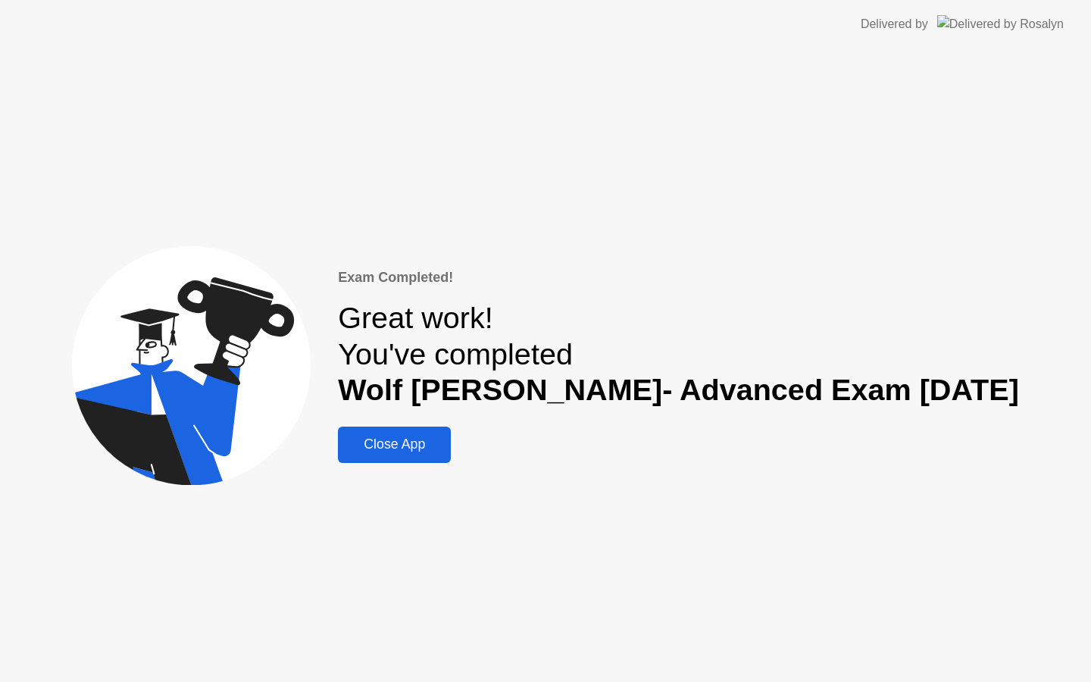  Describe the element at coordinates (678, 277) in the screenshot. I see `div: Exam Completed!` at that location.